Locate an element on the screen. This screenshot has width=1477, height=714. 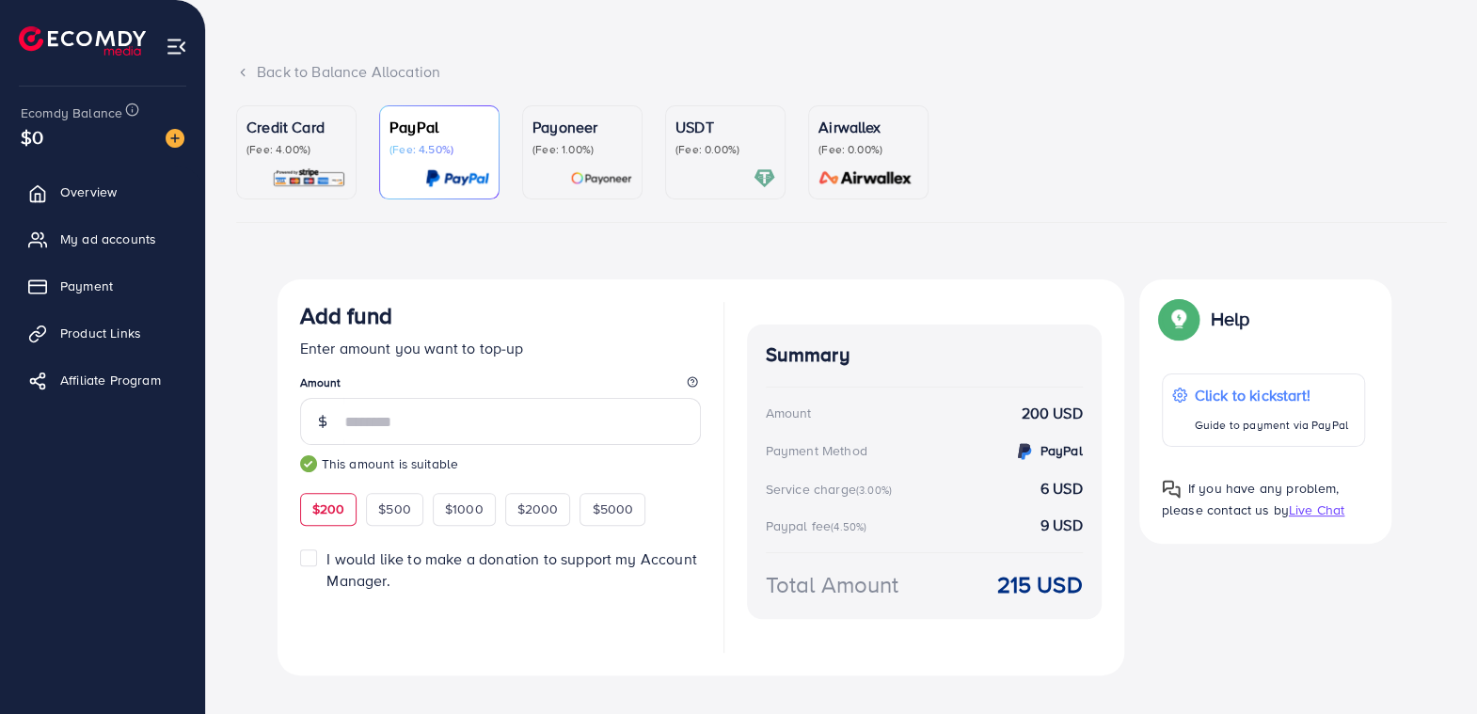
span: Affiliate Program is located at coordinates (110, 380).